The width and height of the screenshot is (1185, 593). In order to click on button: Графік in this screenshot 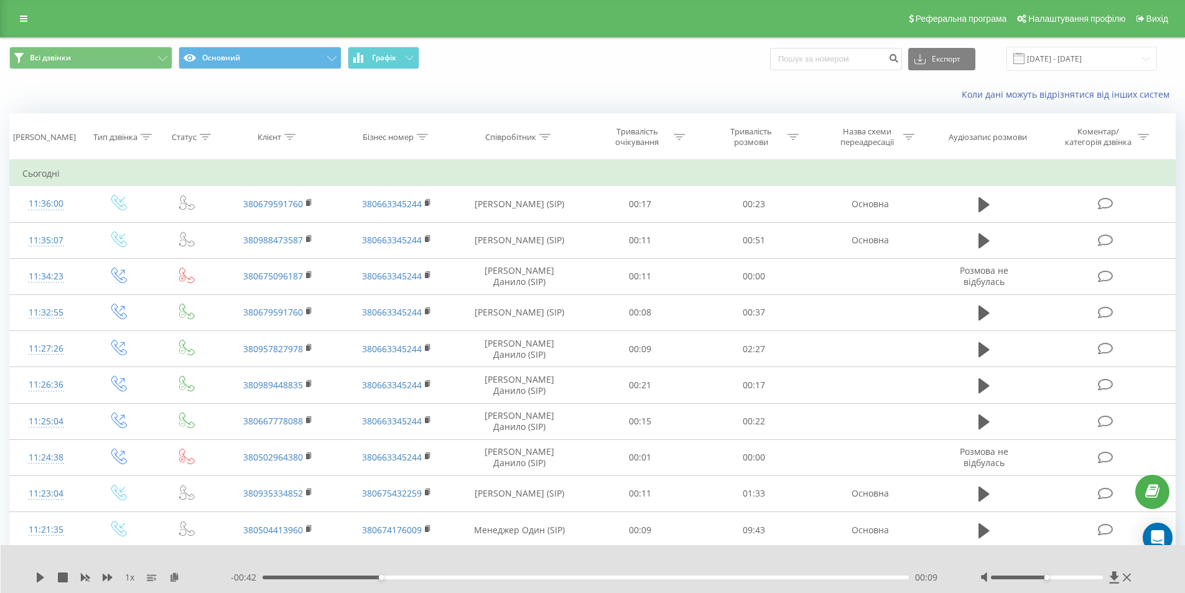, I will do `click(383, 58)`.